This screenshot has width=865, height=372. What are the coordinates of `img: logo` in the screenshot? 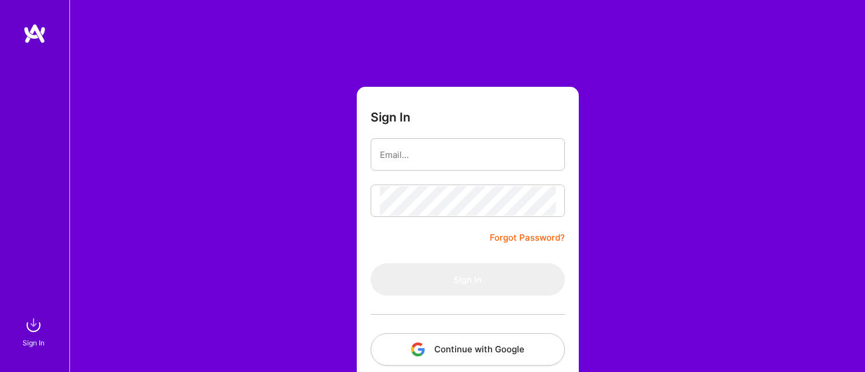 It's located at (35, 34).